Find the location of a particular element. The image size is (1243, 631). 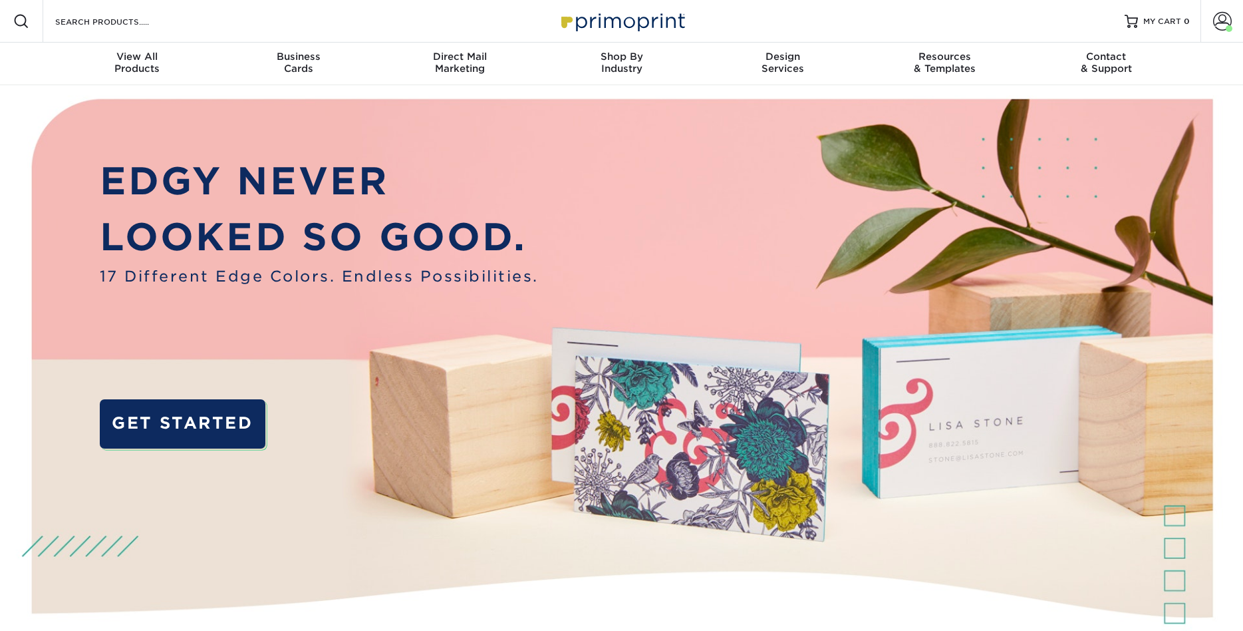

a: Direct MailMarketing is located at coordinates (460, 64).